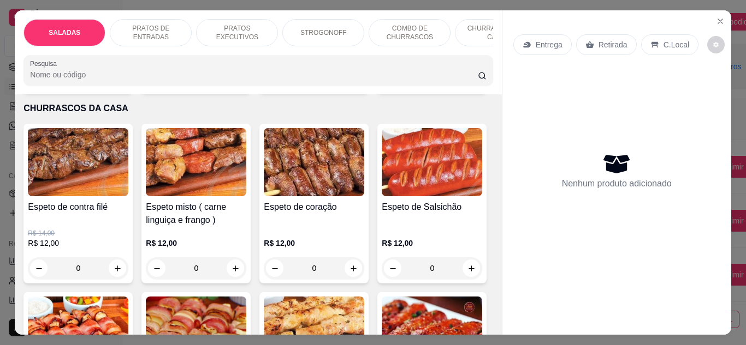 Image resolution: width=746 pixels, height=345 pixels. What do you see at coordinates (254, 75) in the screenshot?
I see `input: Pesquisa` at bounding box center [254, 75].